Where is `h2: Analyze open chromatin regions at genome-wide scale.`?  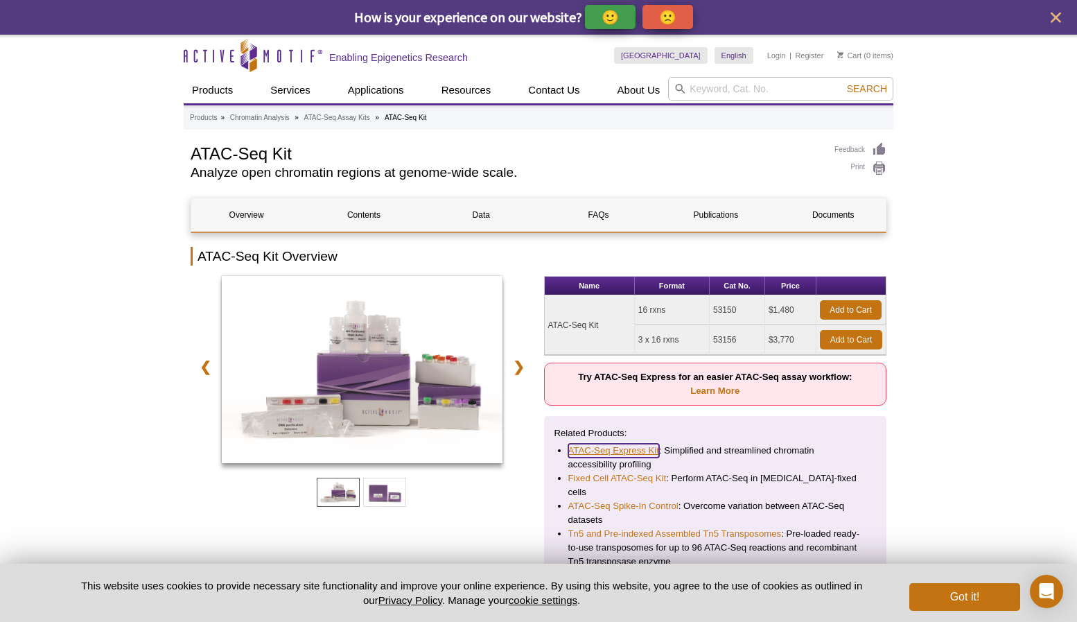
h2: Analyze open chromatin regions at genome-wide scale. is located at coordinates (505, 173).